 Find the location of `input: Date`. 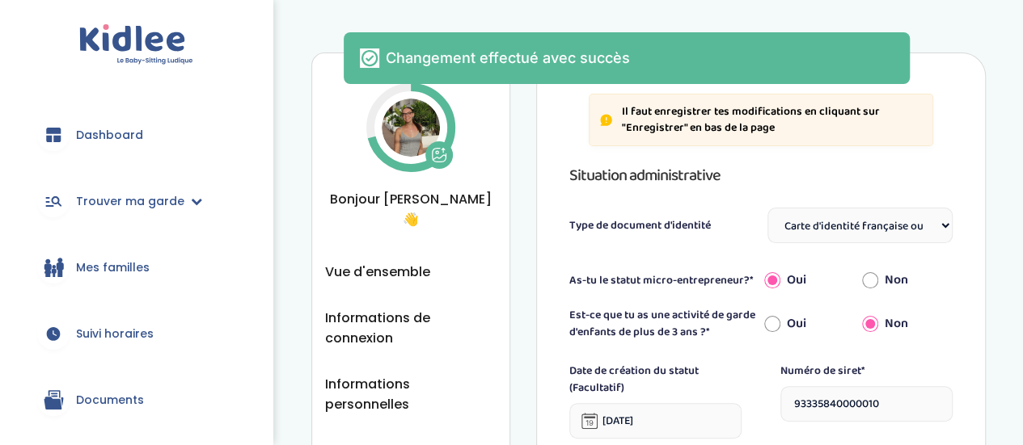

input: Date is located at coordinates (655, 421).